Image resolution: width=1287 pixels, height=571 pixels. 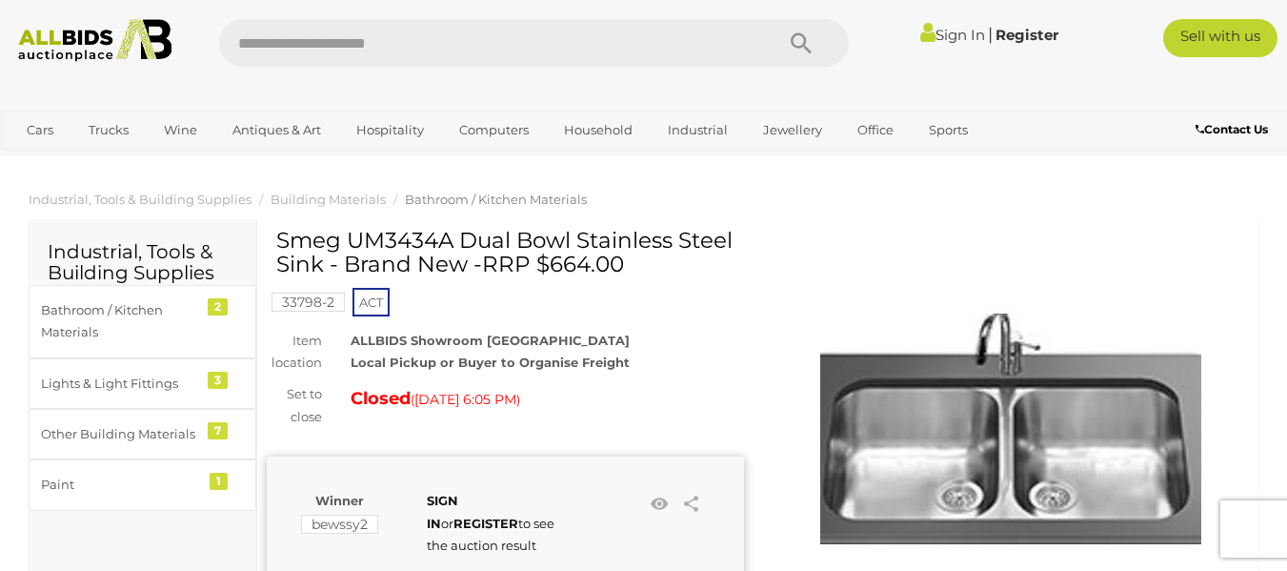 What do you see at coordinates (217, 307) in the screenshot?
I see `div: 2` at bounding box center [217, 307].